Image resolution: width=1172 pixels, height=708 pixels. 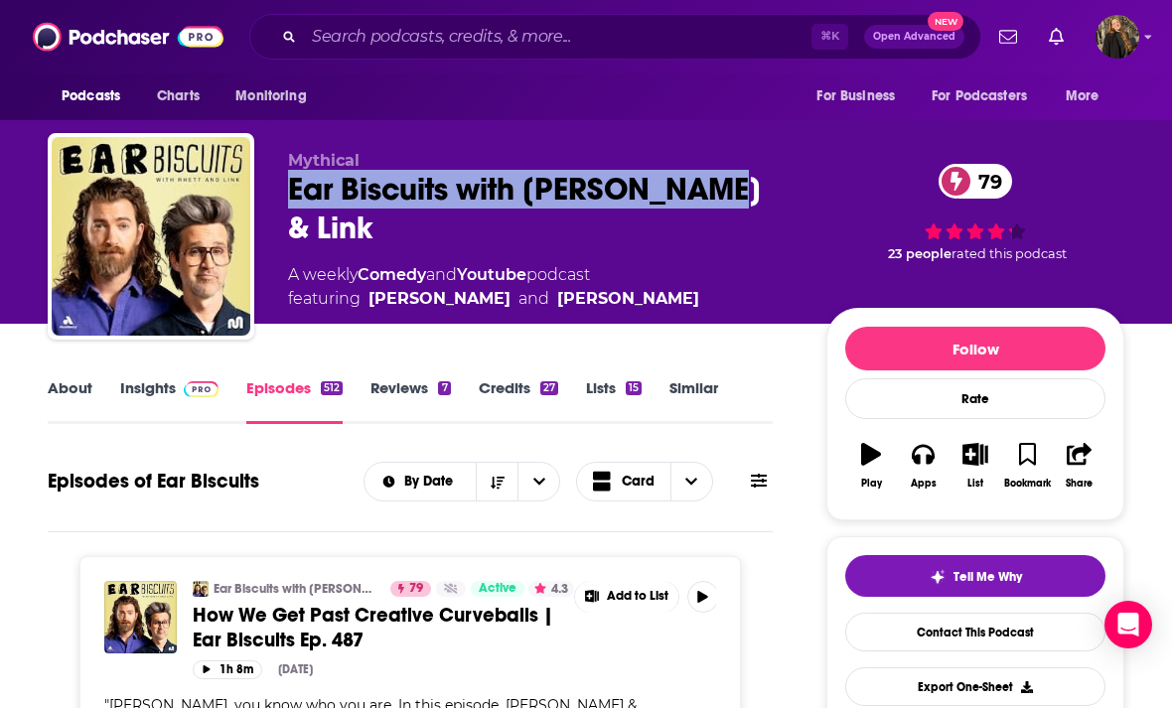 I want to click on img: User Profile, so click(x=1117, y=37).